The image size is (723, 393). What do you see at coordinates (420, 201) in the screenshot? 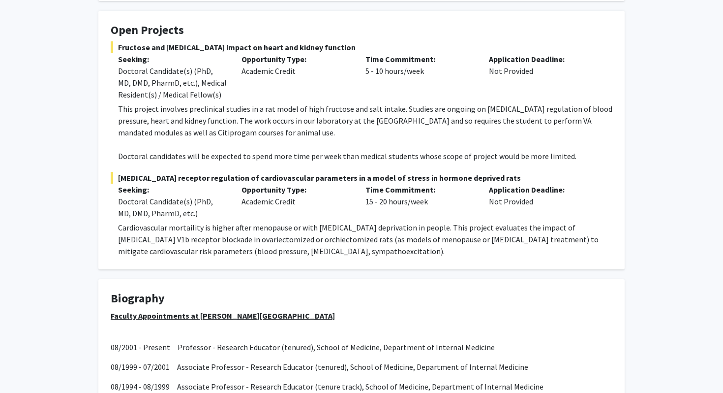
I see `div: 15 - 20 hours/week` at bounding box center [420, 201].